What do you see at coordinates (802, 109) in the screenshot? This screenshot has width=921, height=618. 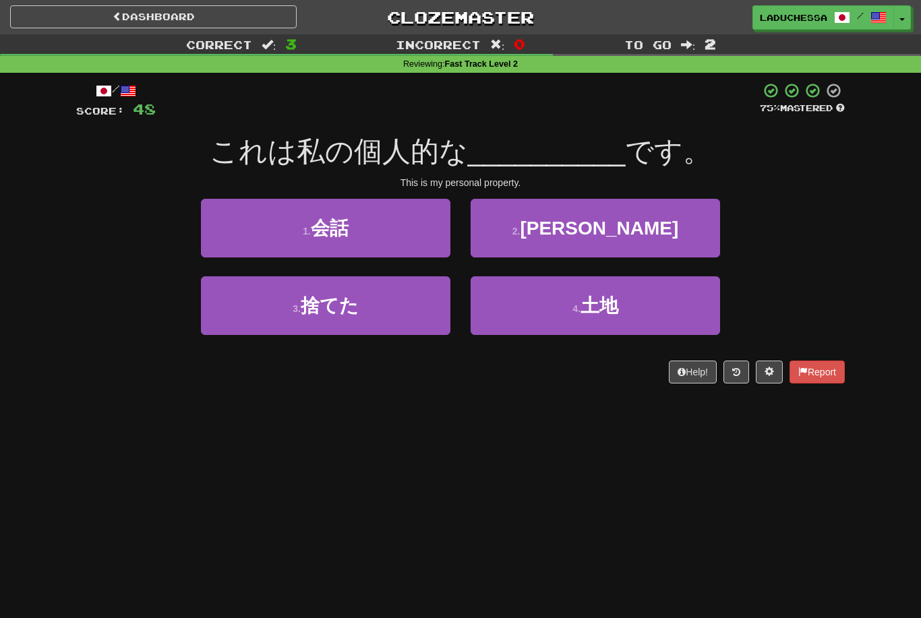 I see `div: Mastered` at bounding box center [802, 109].